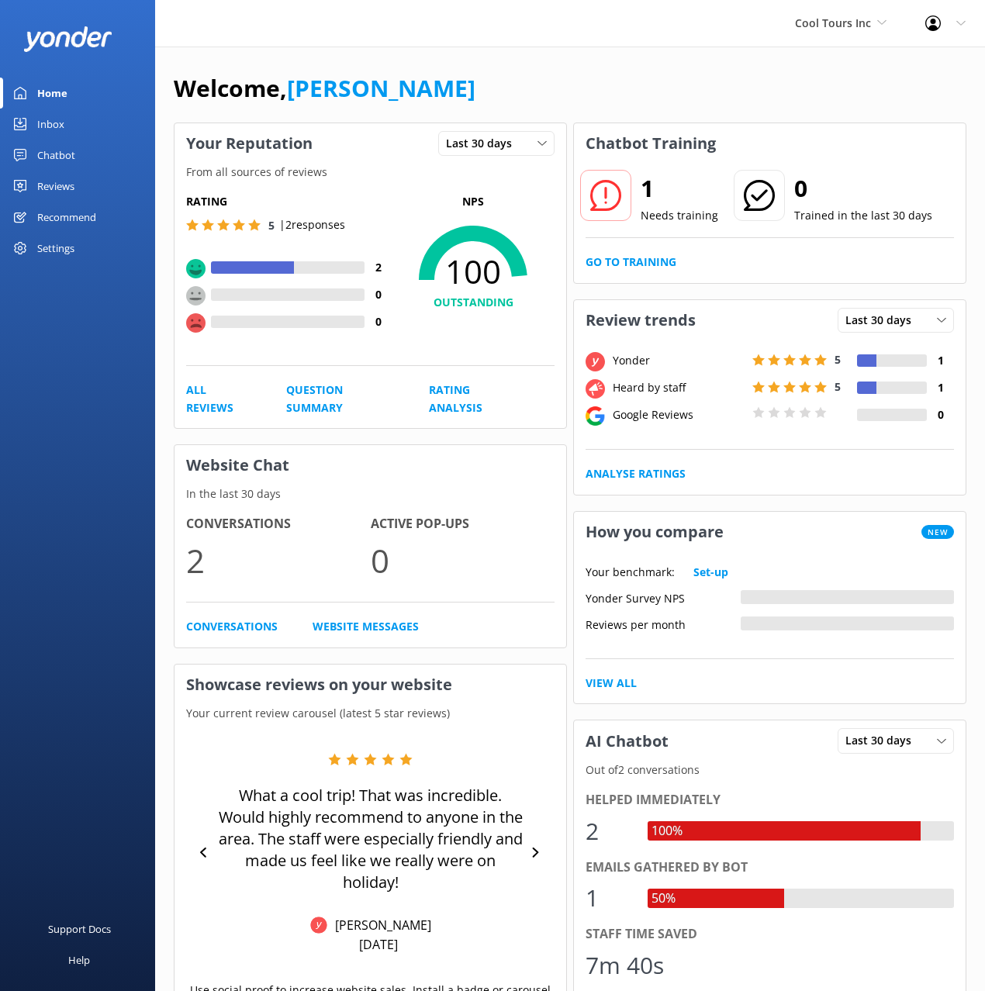 This screenshot has height=991, width=985. Describe the element at coordinates (219, 398) in the screenshot. I see `a: All Reviews` at that location.